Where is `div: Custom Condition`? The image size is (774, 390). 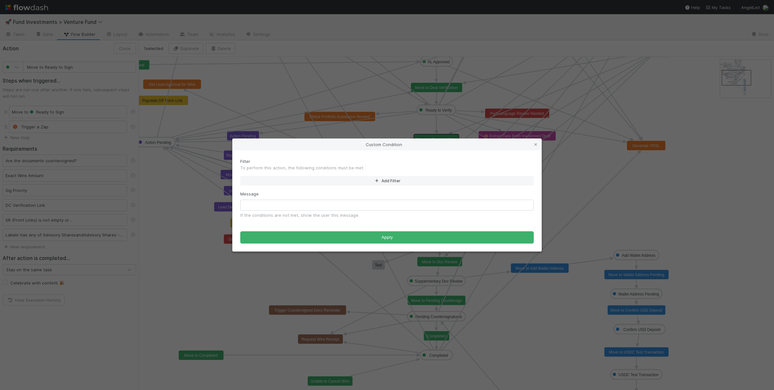 div: Custom Condition is located at coordinates (387, 145).